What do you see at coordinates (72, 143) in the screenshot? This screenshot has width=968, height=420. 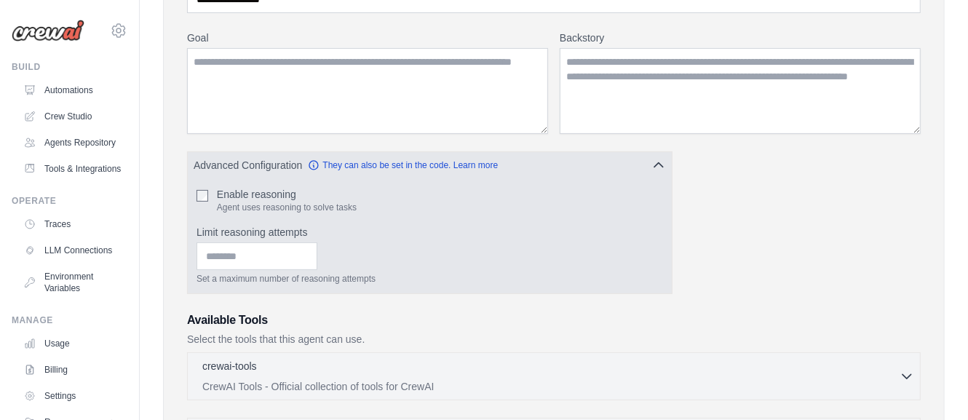 I see `a: Agents Repository` at bounding box center [72, 143].